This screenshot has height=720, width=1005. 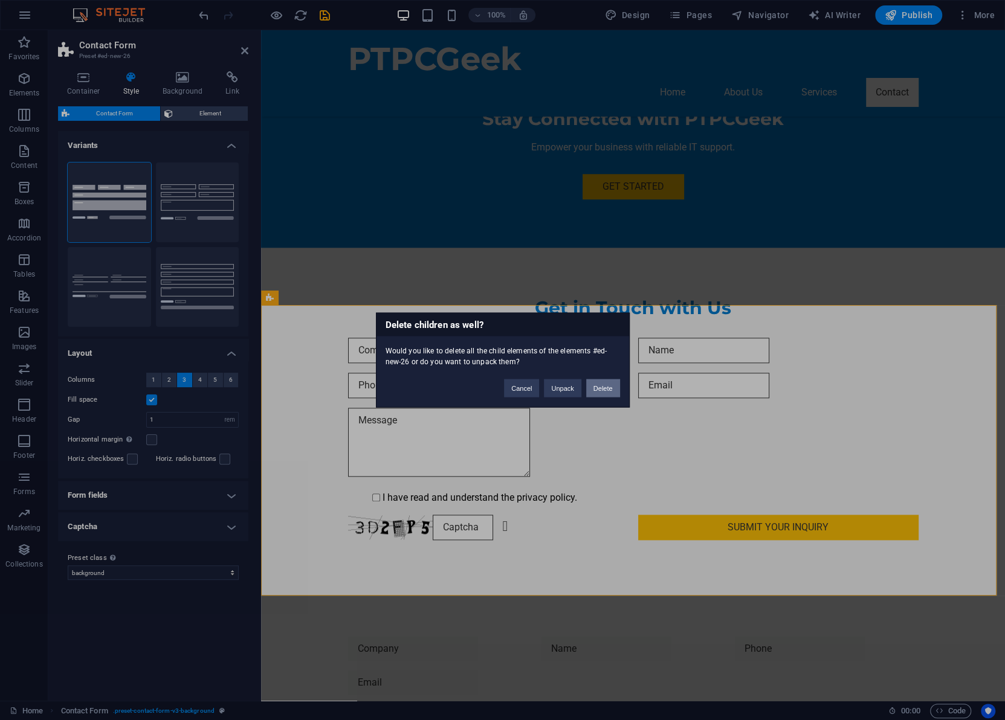 I want to click on button: Unpack, so click(x=562, y=389).